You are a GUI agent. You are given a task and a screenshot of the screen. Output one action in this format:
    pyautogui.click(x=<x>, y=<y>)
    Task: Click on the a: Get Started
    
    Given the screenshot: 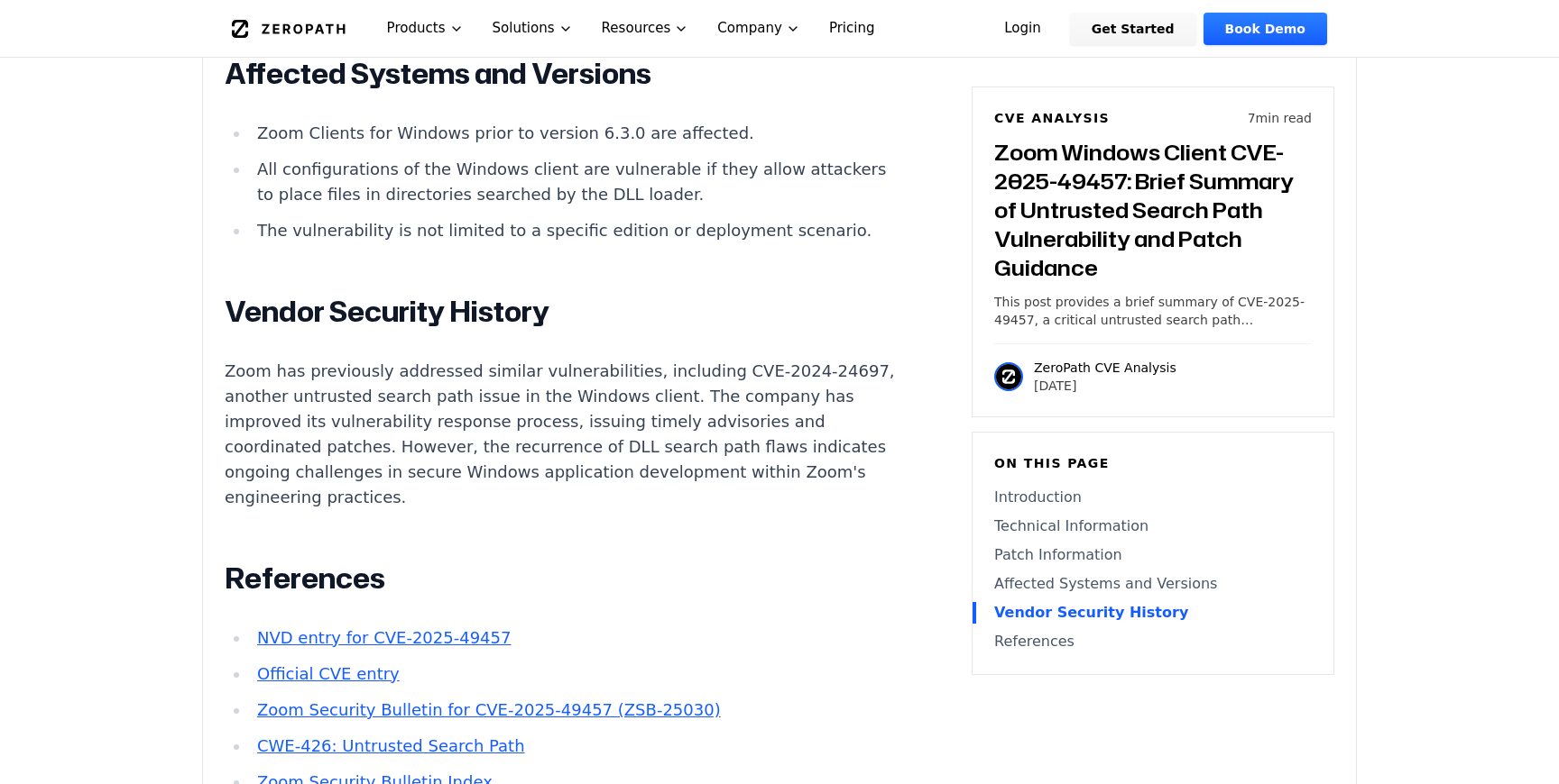 What is the action you would take?
    pyautogui.click(x=1133, y=29)
    